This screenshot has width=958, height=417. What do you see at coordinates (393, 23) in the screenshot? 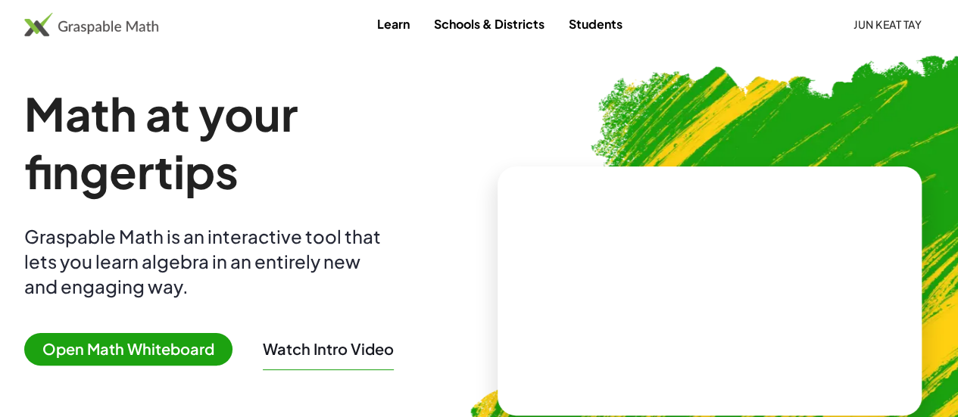
I see `a: Learn` at bounding box center [393, 23].